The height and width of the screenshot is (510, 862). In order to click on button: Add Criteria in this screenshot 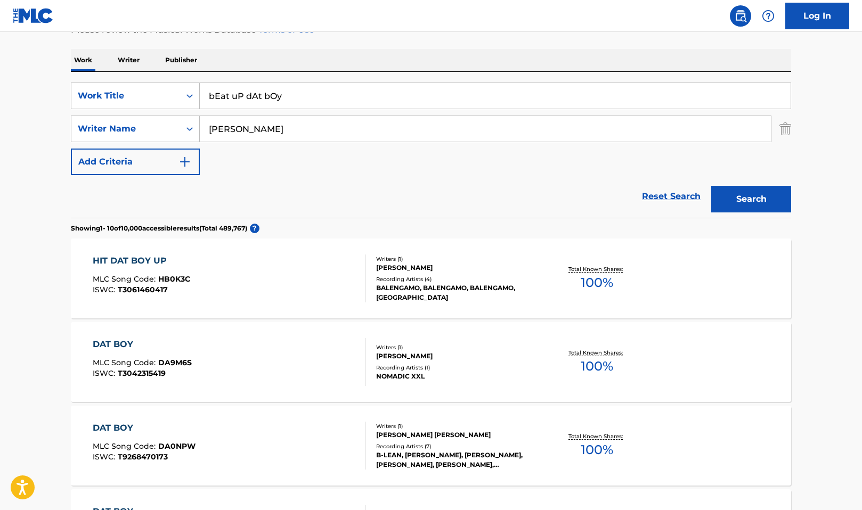, I will do `click(135, 162)`.